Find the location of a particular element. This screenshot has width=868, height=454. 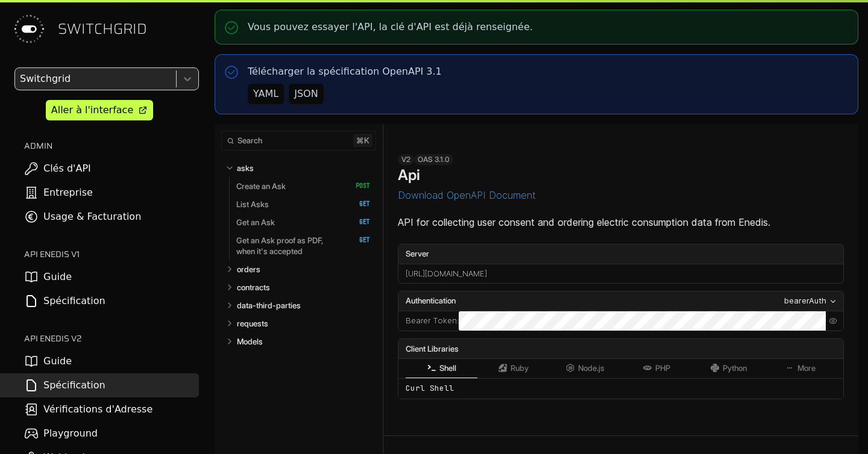

p: Create an Ask is located at coordinates (261, 186).